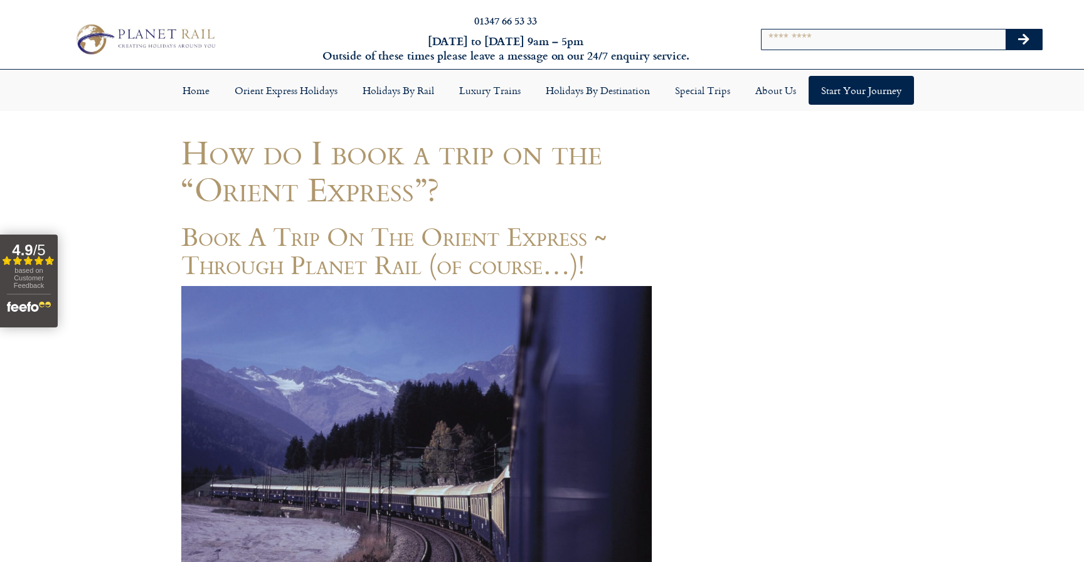 This screenshot has height=562, width=1084. Describe the element at coordinates (490, 90) in the screenshot. I see `a: Luxury Trains` at that location.